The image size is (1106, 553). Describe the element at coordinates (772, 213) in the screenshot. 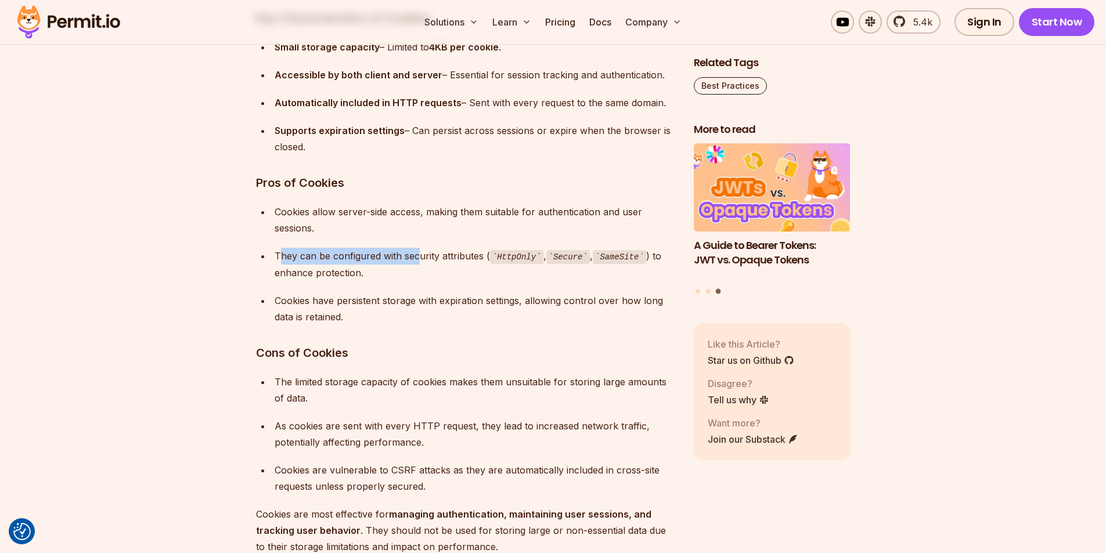

I see `li: 3 of 3` at that location.